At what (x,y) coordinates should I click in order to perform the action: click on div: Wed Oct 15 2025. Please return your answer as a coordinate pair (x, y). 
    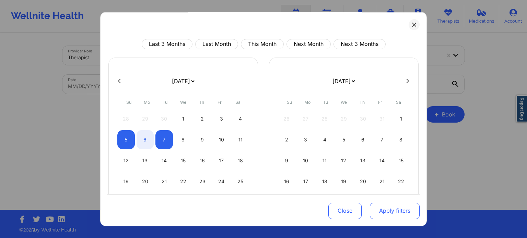
    Looking at the image, I should click on (183, 161).